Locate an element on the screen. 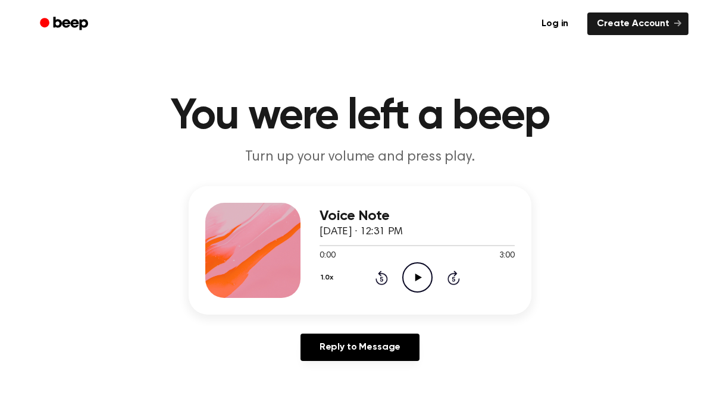 The height and width of the screenshot is (402, 720). span: 3:00 is located at coordinates (507, 256).